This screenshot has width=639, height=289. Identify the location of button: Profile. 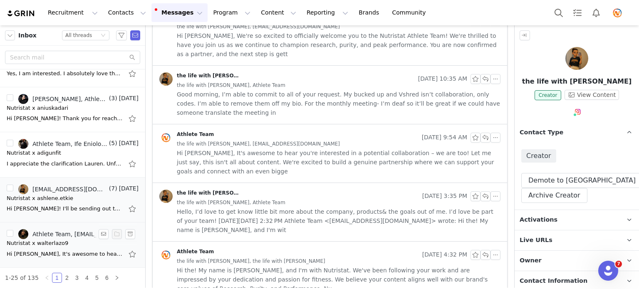
(619, 13).